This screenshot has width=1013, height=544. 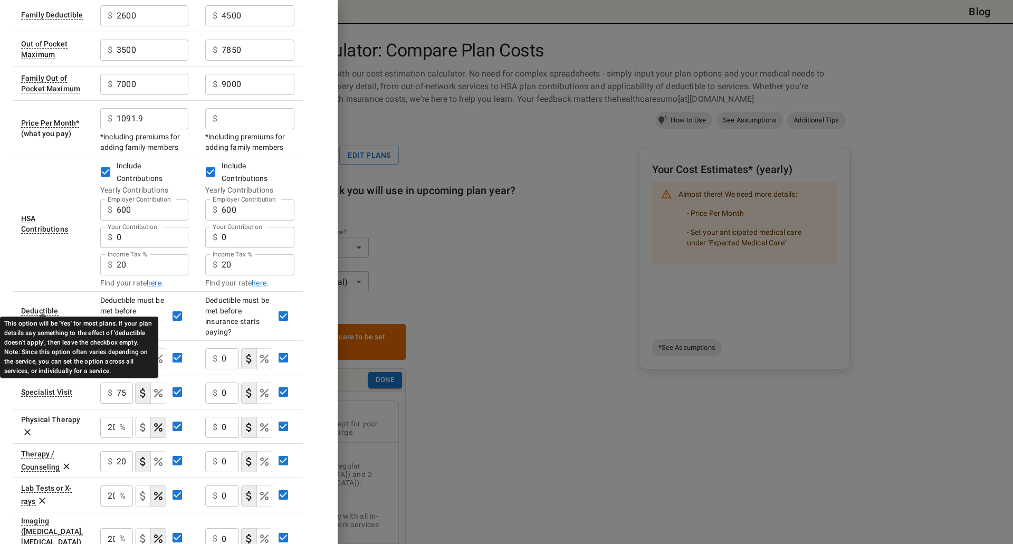 I want to click on div: Sometimes called 'Out of Pocket Limit' or 'Annual Limit'. This is the maximum amount of money tha..., so click(x=44, y=49).